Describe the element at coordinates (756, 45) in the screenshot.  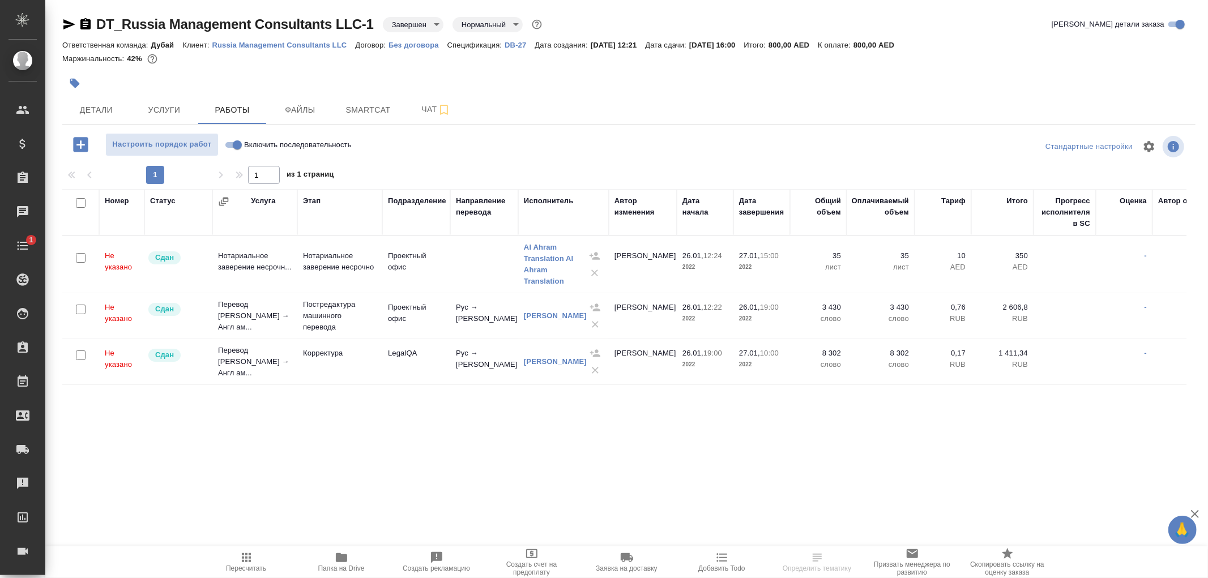
I see `p: Итого:` at that location.